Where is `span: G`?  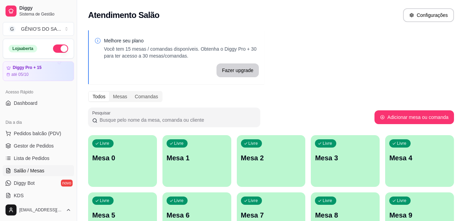
span: G is located at coordinates (12, 29).